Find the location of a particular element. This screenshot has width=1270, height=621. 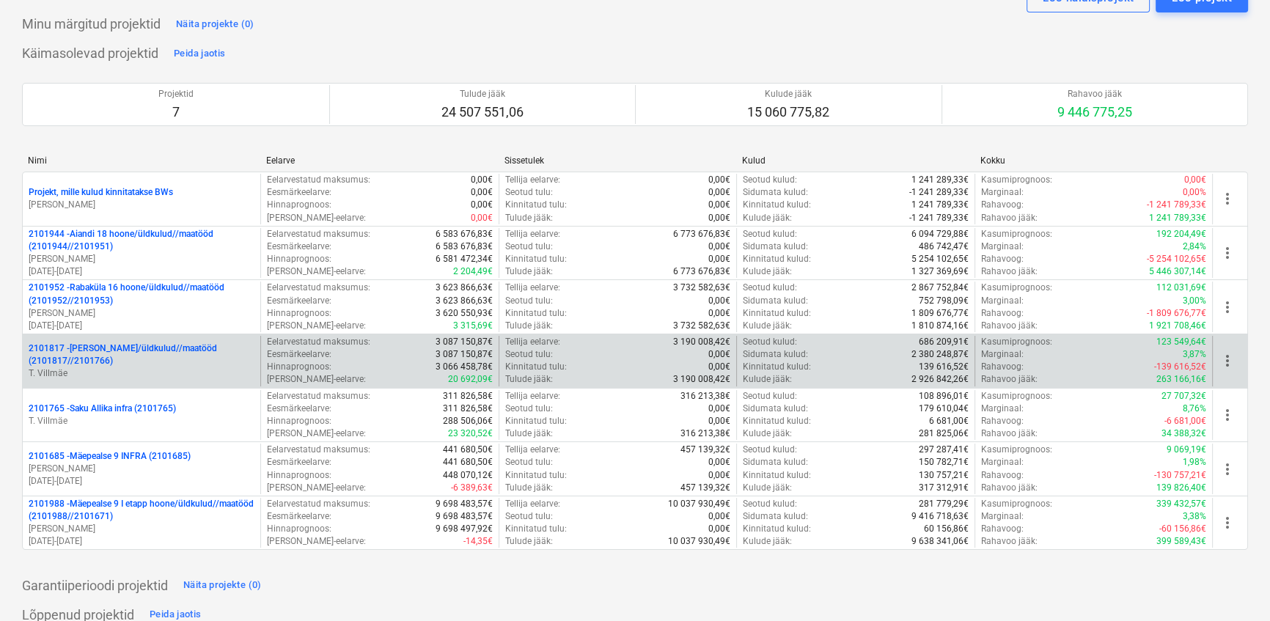

p: 0,00% is located at coordinates (1195, 192).